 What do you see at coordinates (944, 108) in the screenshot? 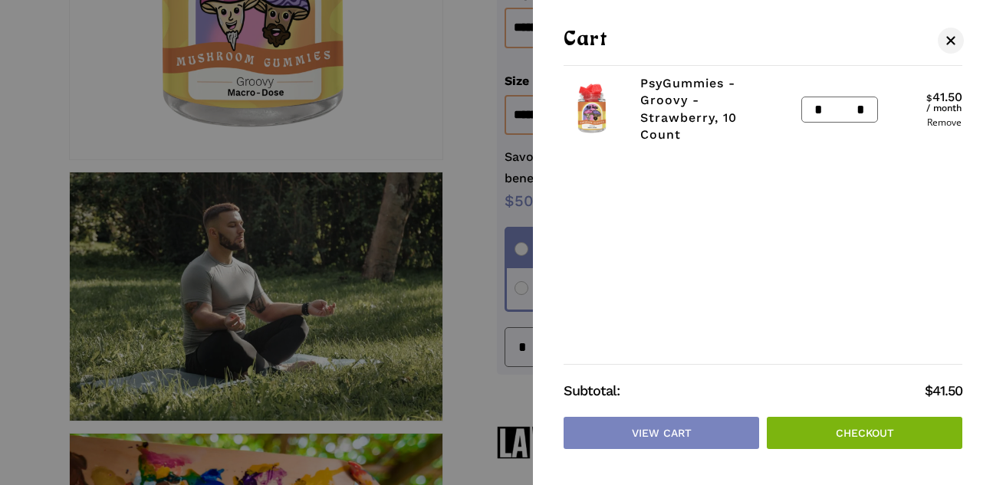
I see `span: / month` at bounding box center [944, 108].